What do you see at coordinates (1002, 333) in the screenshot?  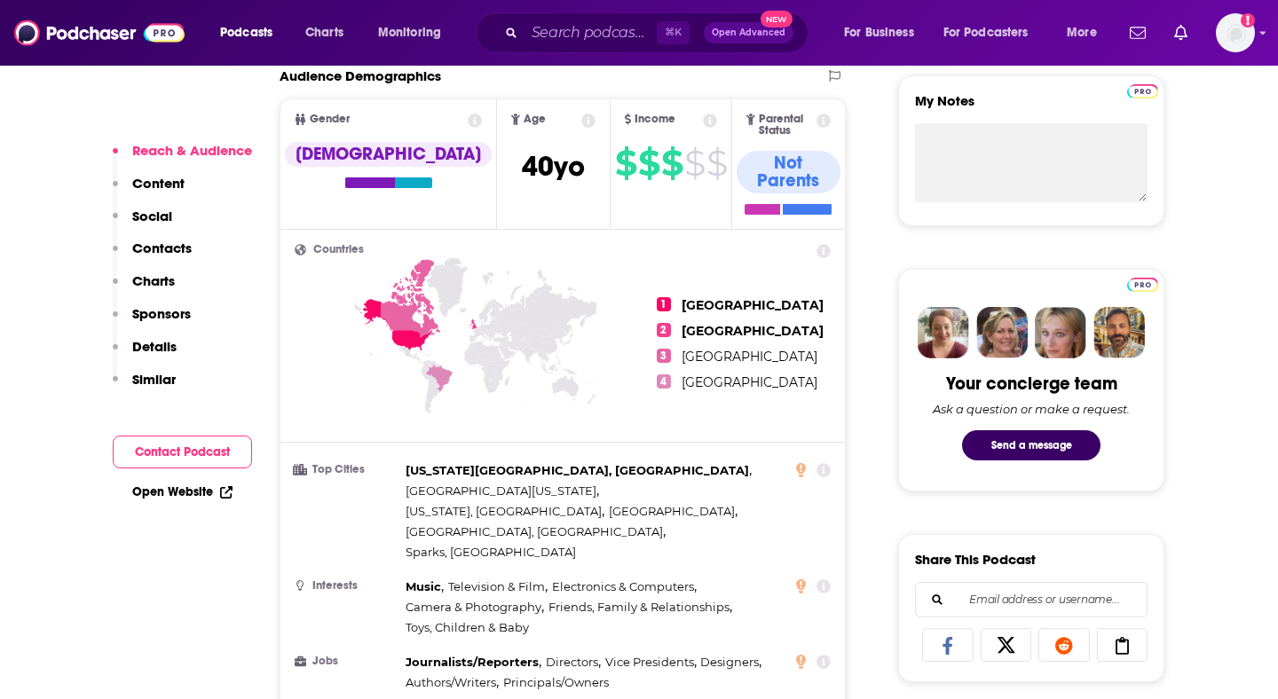 I see `img: Barbara Profile` at bounding box center [1002, 333].